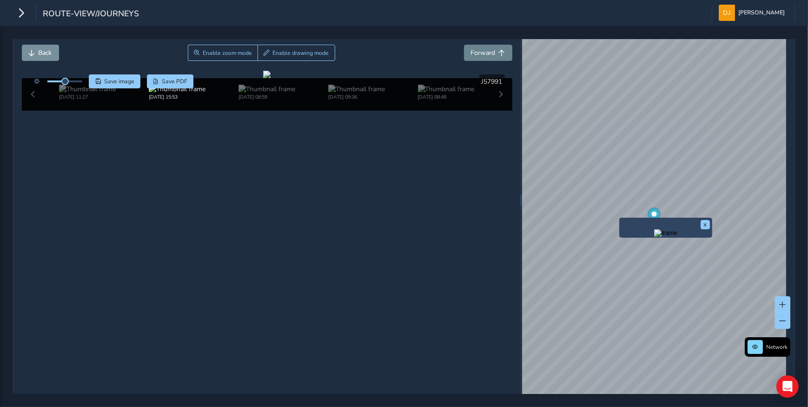 The width and height of the screenshot is (808, 407). I want to click on span: route-view/journeys, so click(91, 14).